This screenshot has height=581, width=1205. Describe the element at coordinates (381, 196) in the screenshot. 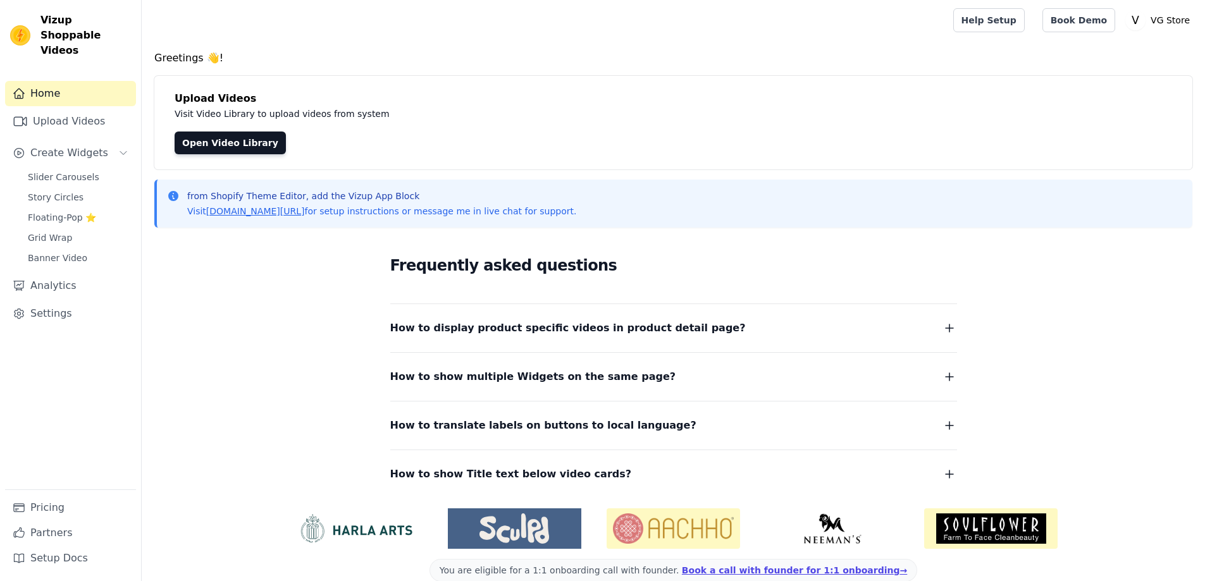

I see `p: from Shopify Theme Editor, add the Vizup App Block` at that location.